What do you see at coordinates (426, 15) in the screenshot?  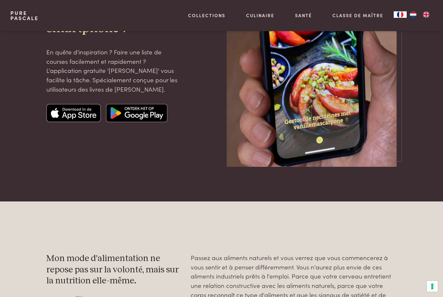 I see `a: EN` at bounding box center [426, 15].